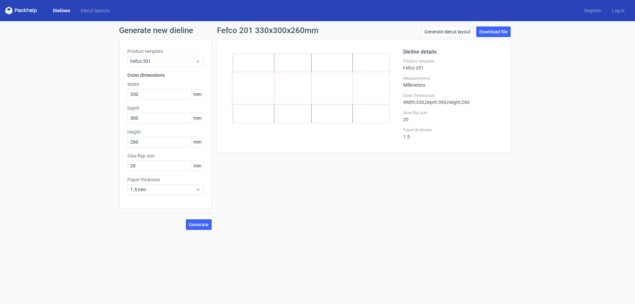  What do you see at coordinates (165, 132) in the screenshot?
I see `label: Height` at bounding box center [165, 132].